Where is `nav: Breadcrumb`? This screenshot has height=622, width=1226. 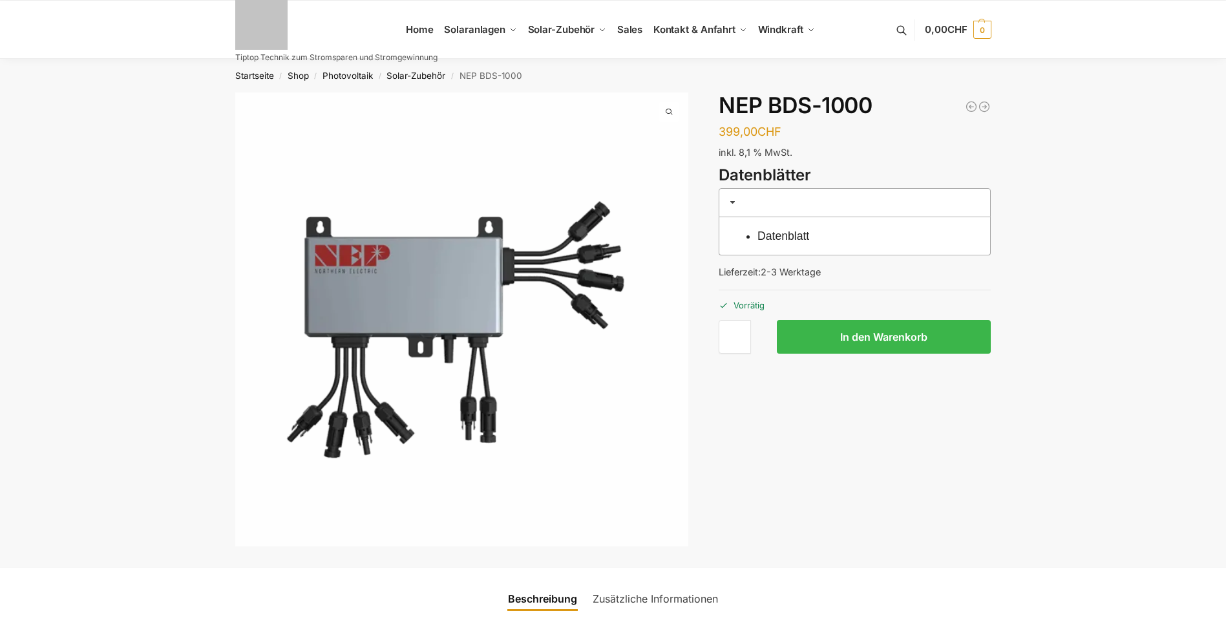
nav: Breadcrumb is located at coordinates (613, 76).